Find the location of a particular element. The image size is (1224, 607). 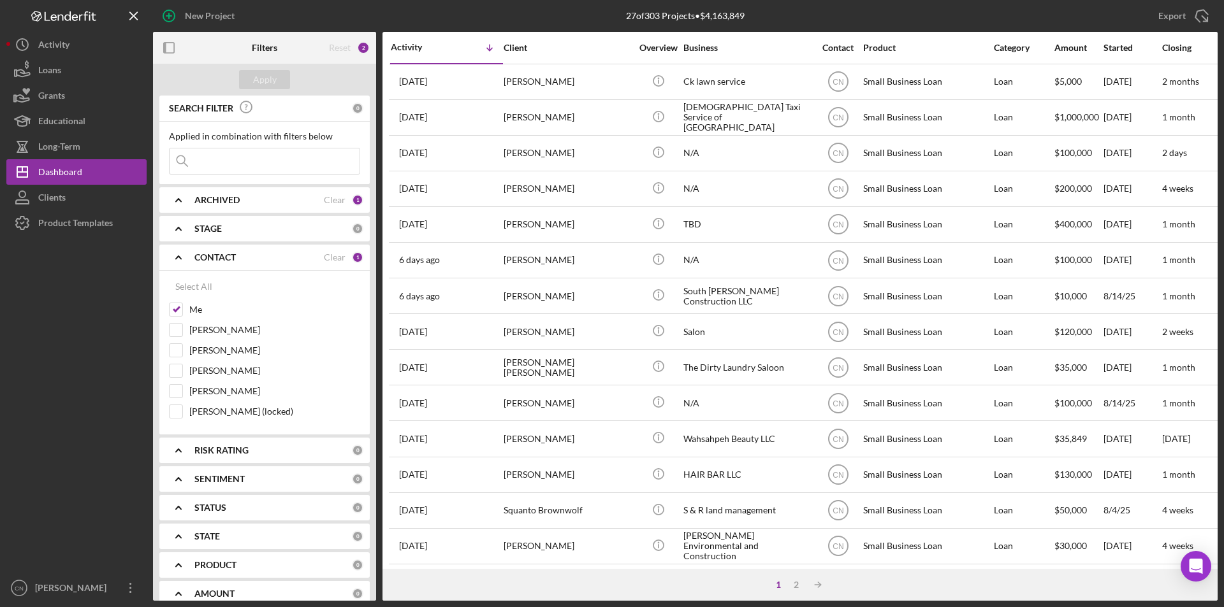

b: SENTIMENT is located at coordinates (219, 479).